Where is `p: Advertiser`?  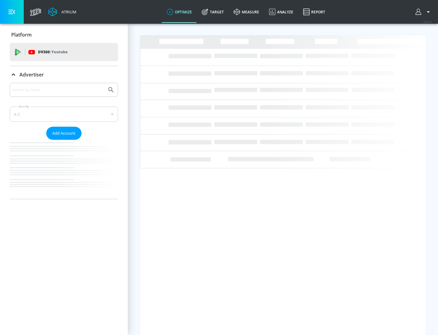
p: Advertiser is located at coordinates (32, 75).